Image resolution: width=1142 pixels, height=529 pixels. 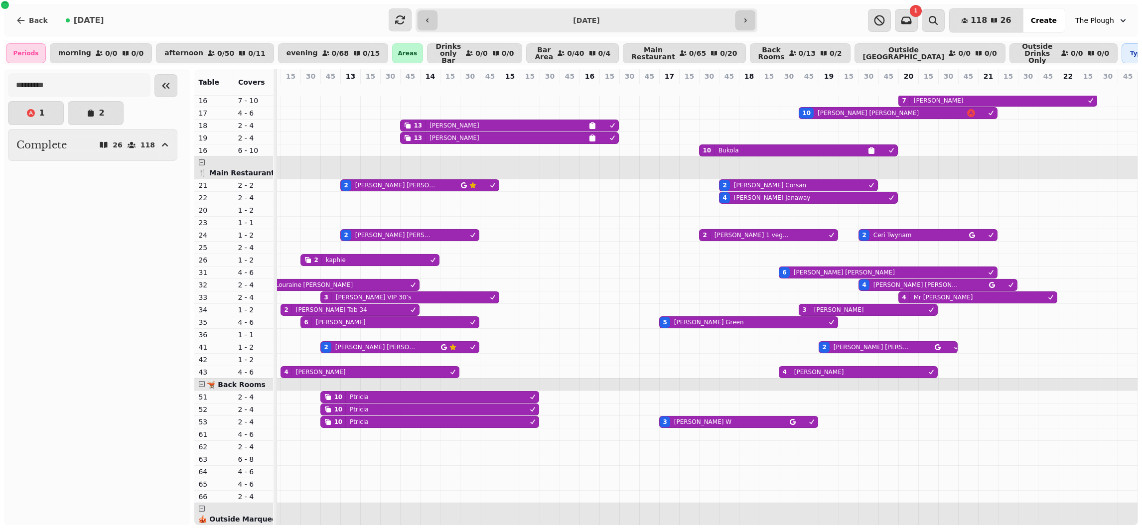 What do you see at coordinates (653, 53) in the screenshot?
I see `p: Main Restaurant` at bounding box center [653, 53].